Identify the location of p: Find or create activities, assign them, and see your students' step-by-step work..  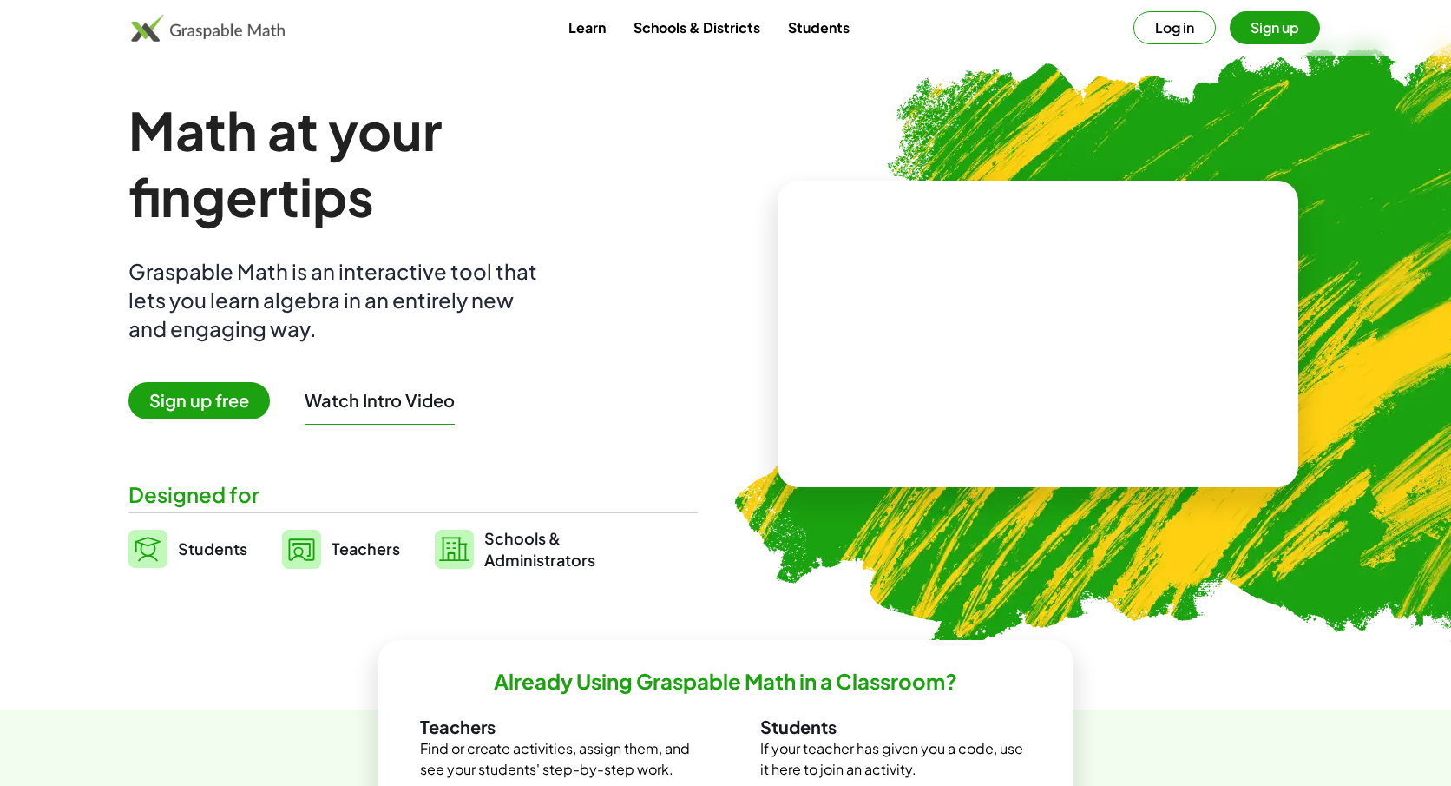
(556, 759).